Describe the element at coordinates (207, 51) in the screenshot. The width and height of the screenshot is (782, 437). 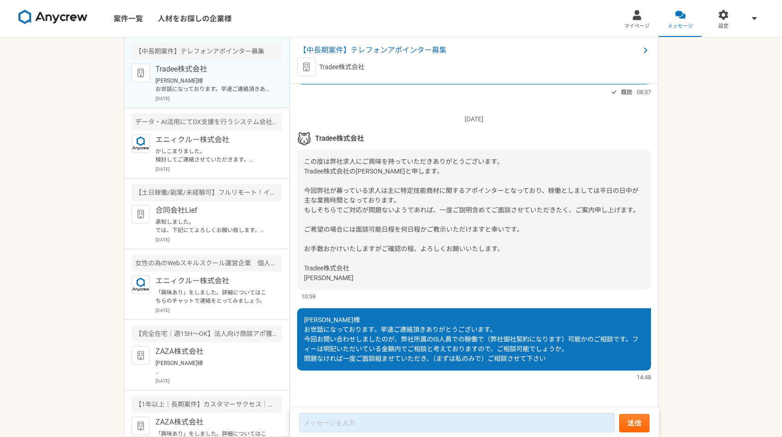
I see `div: 【中長期案件】テレフォンアポインター募集` at that location.